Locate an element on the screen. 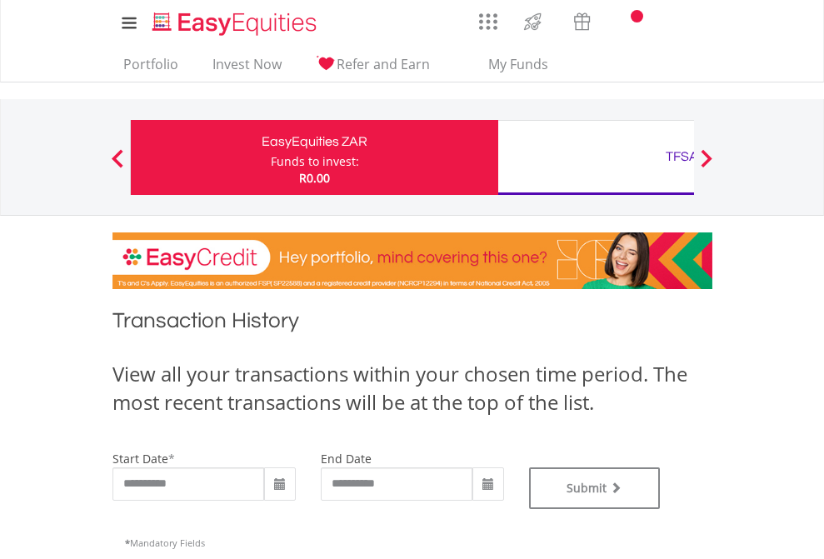  button: Previous is located at coordinates (117, 166).